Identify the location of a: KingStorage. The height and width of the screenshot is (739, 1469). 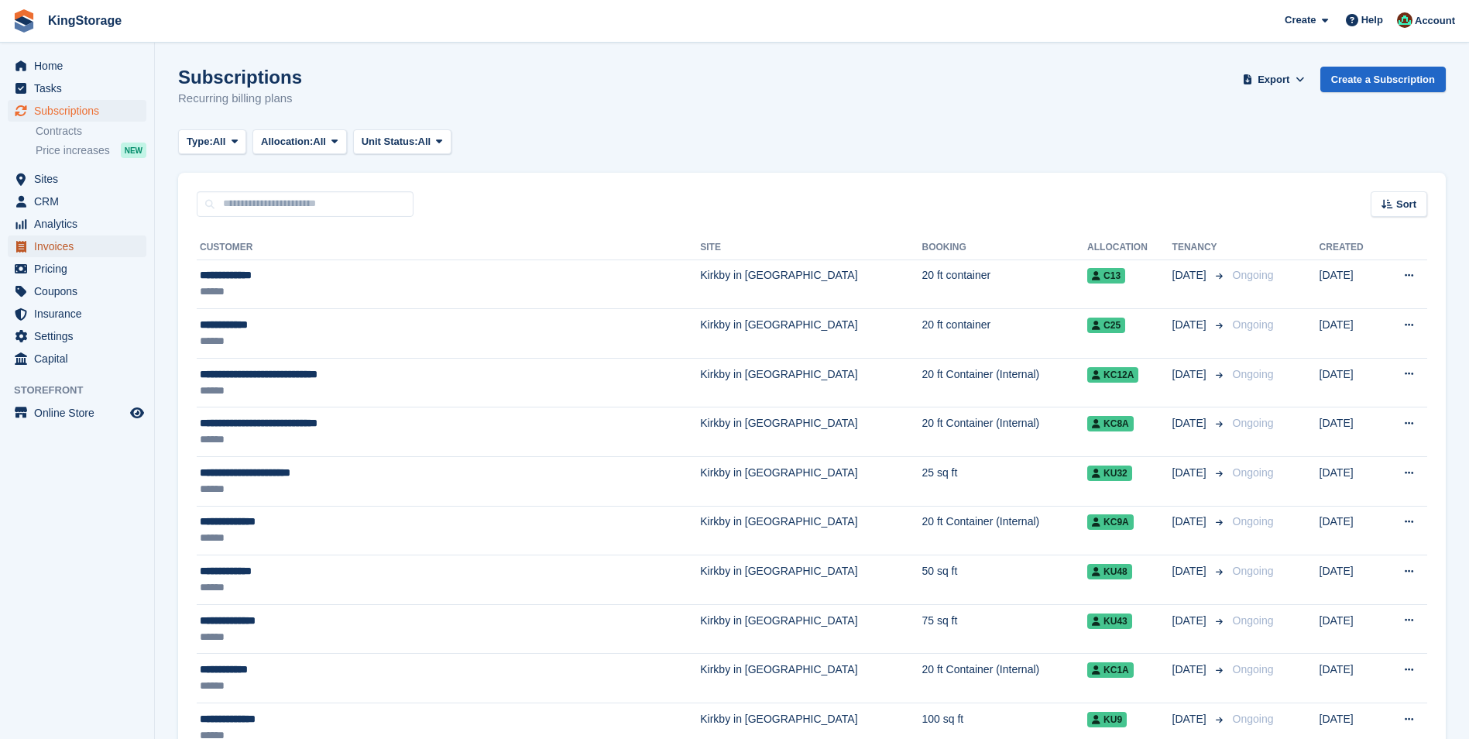
(84, 20).